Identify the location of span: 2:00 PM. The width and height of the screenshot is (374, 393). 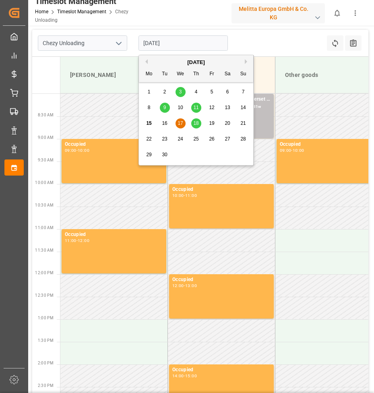
(45, 363).